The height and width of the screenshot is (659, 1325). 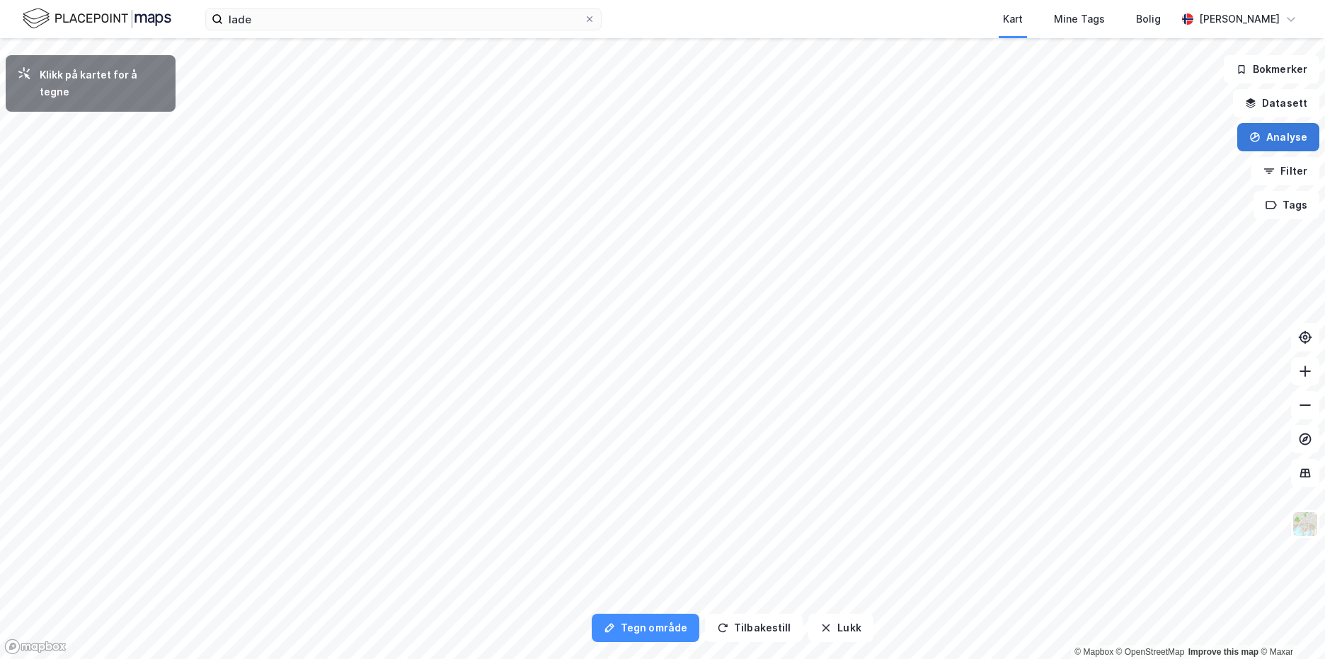 What do you see at coordinates (1148, 19) in the screenshot?
I see `div: Bolig` at bounding box center [1148, 19].